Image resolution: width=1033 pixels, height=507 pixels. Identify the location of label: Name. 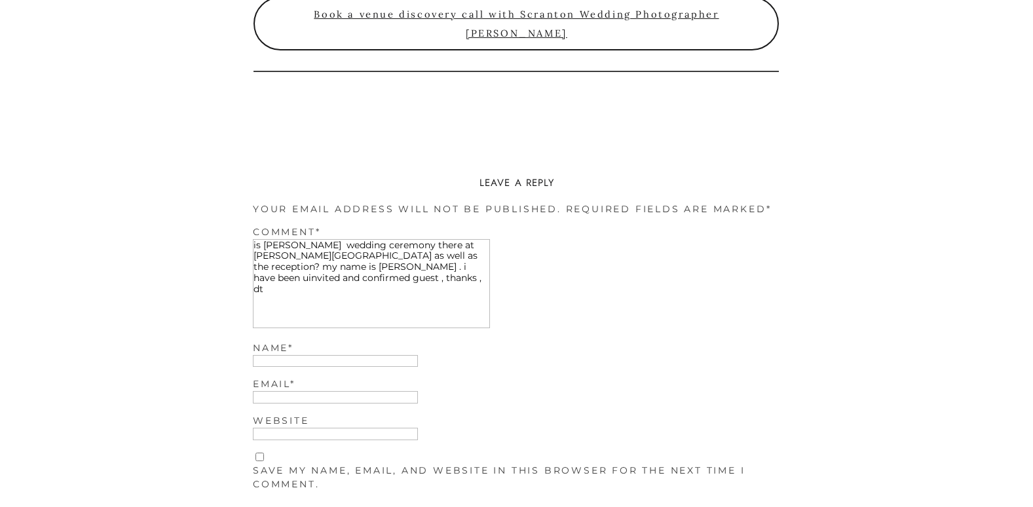
(517, 348).